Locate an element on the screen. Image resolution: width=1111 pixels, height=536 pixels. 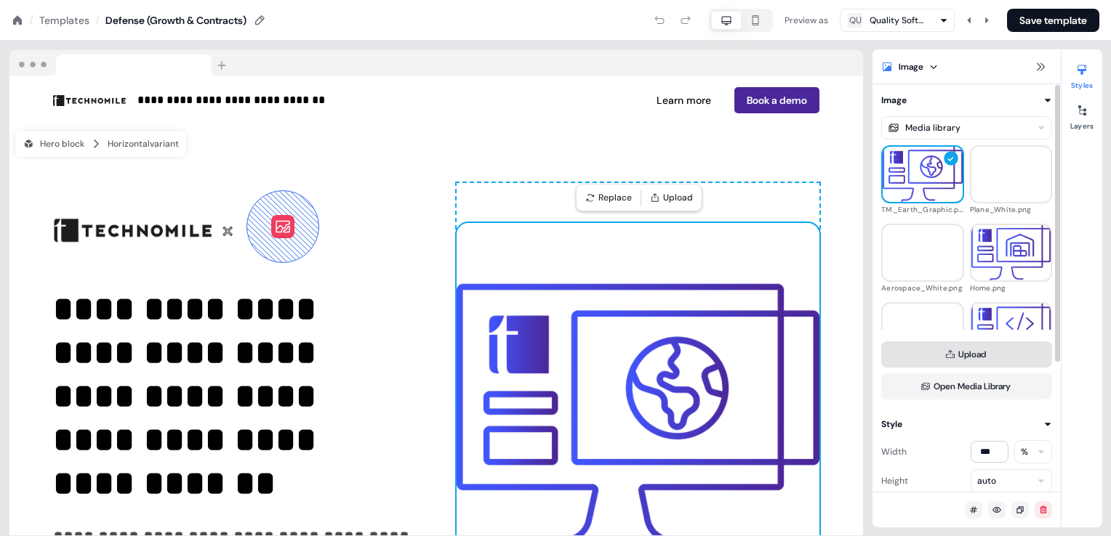
div: Hero block is located at coordinates (53, 144).